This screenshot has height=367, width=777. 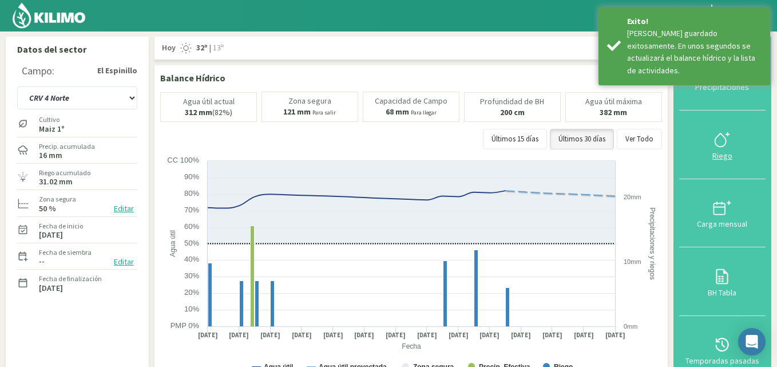 What do you see at coordinates (52, 129) in the screenshot?
I see `label: Maiz 1°` at bounding box center [52, 129].